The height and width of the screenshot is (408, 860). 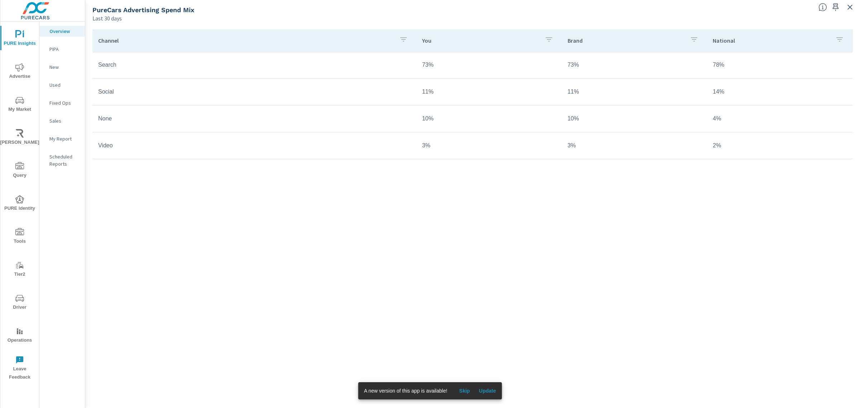 I want to click on td: Social, so click(x=254, y=92).